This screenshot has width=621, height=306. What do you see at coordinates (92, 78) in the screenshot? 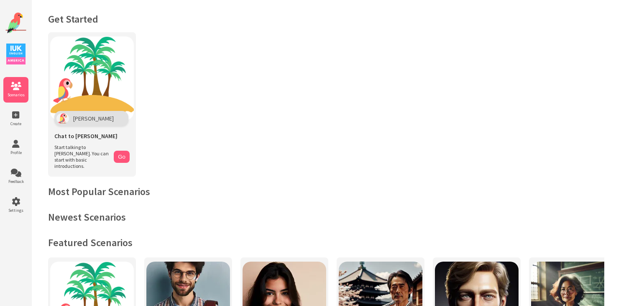
I see `img: Chat with Polly` at bounding box center [92, 78].